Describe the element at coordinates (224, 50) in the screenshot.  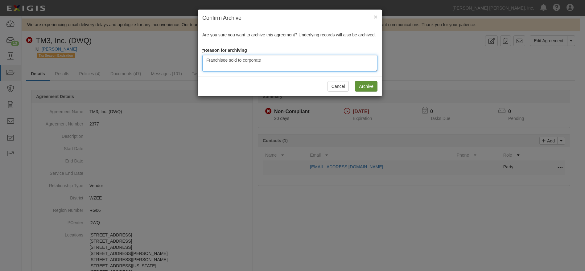
I see `label: Reason for archiving` at that location.